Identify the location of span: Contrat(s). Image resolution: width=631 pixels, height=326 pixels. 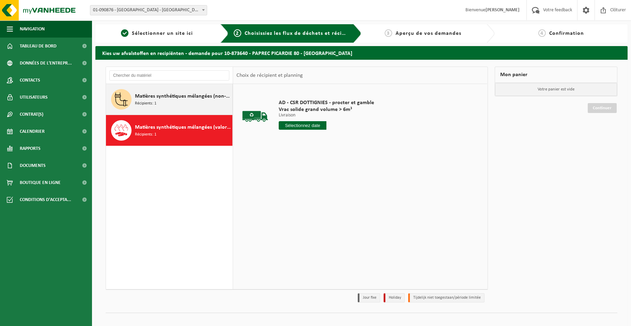
(31, 114).